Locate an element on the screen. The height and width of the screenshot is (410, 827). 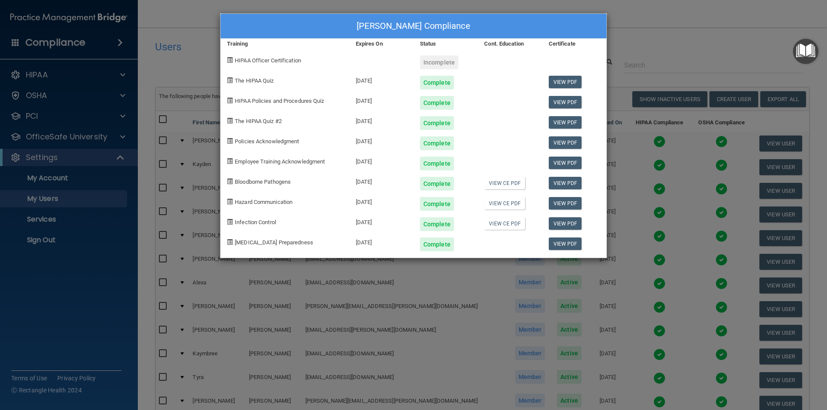
div: Training is located at coordinates (285, 44).